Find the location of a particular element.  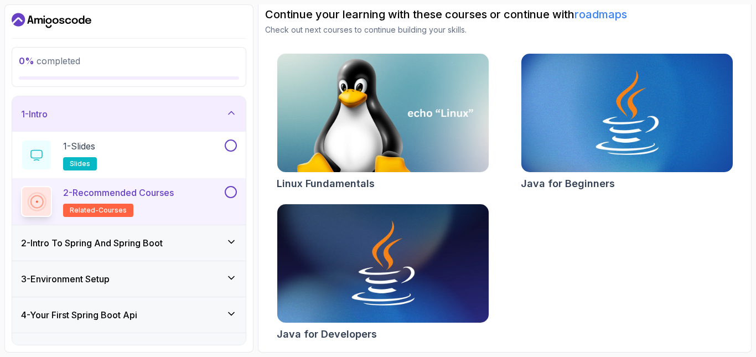

button: 1-Intro is located at coordinates (129, 114).